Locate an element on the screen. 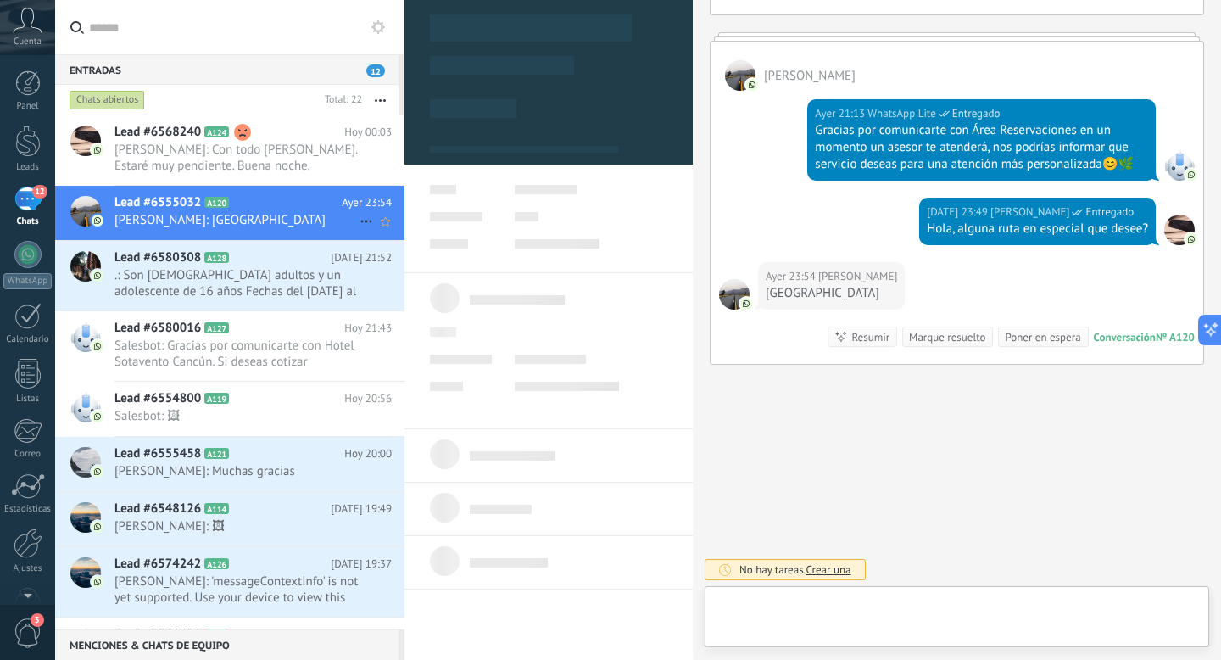 The image size is (1221, 660). div: Chats is located at coordinates (28, 221).